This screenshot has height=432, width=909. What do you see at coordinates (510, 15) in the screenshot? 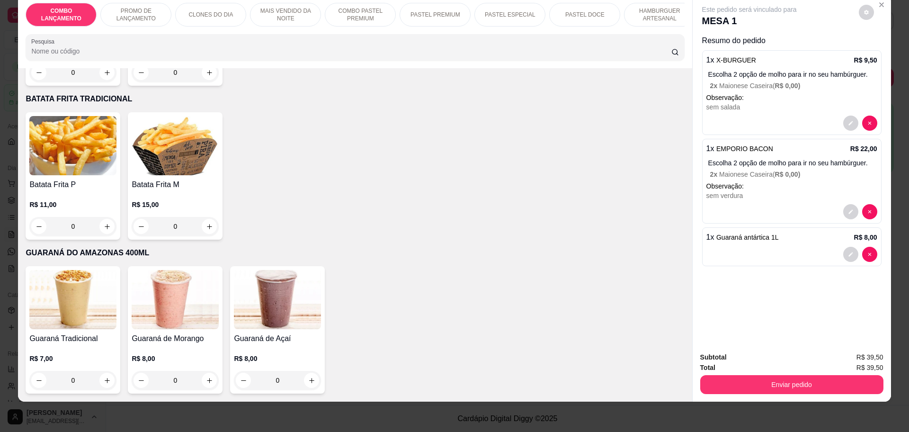
I see `p: PASTEL ESPECIAL` at bounding box center [510, 15].